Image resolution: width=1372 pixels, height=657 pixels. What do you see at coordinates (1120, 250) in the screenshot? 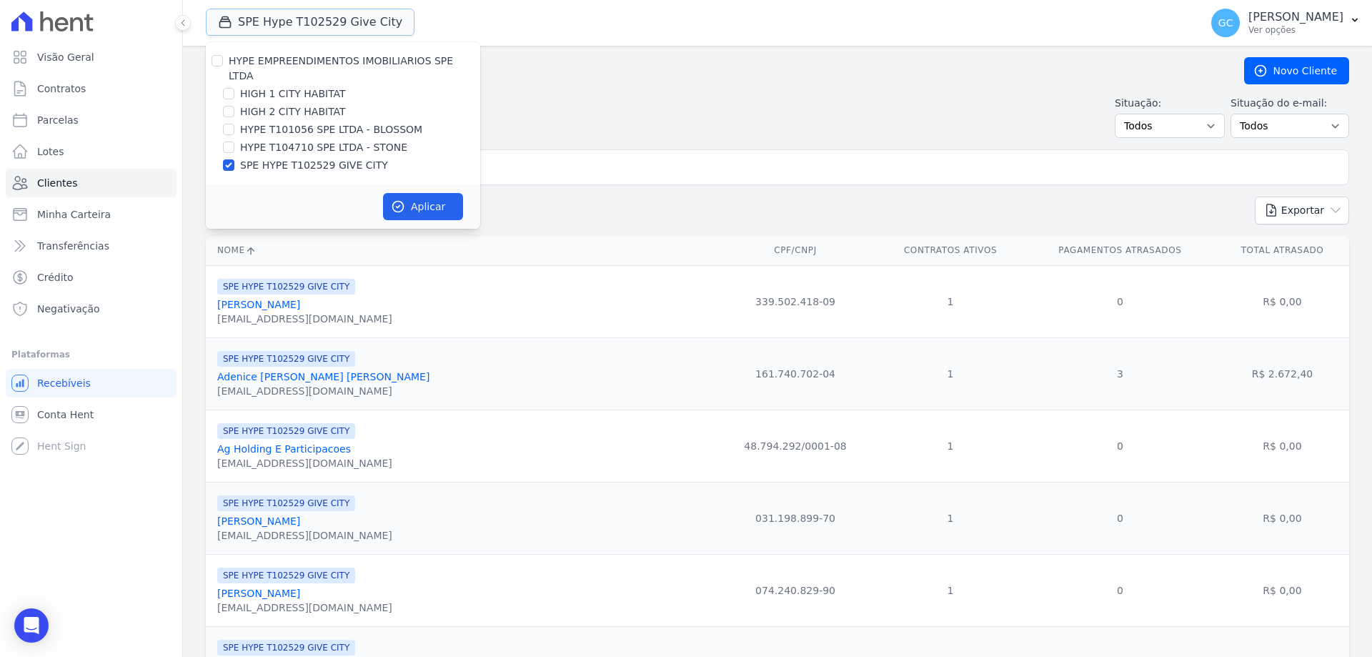
I see `th: Pagamentos Atrasados` at bounding box center [1120, 250].